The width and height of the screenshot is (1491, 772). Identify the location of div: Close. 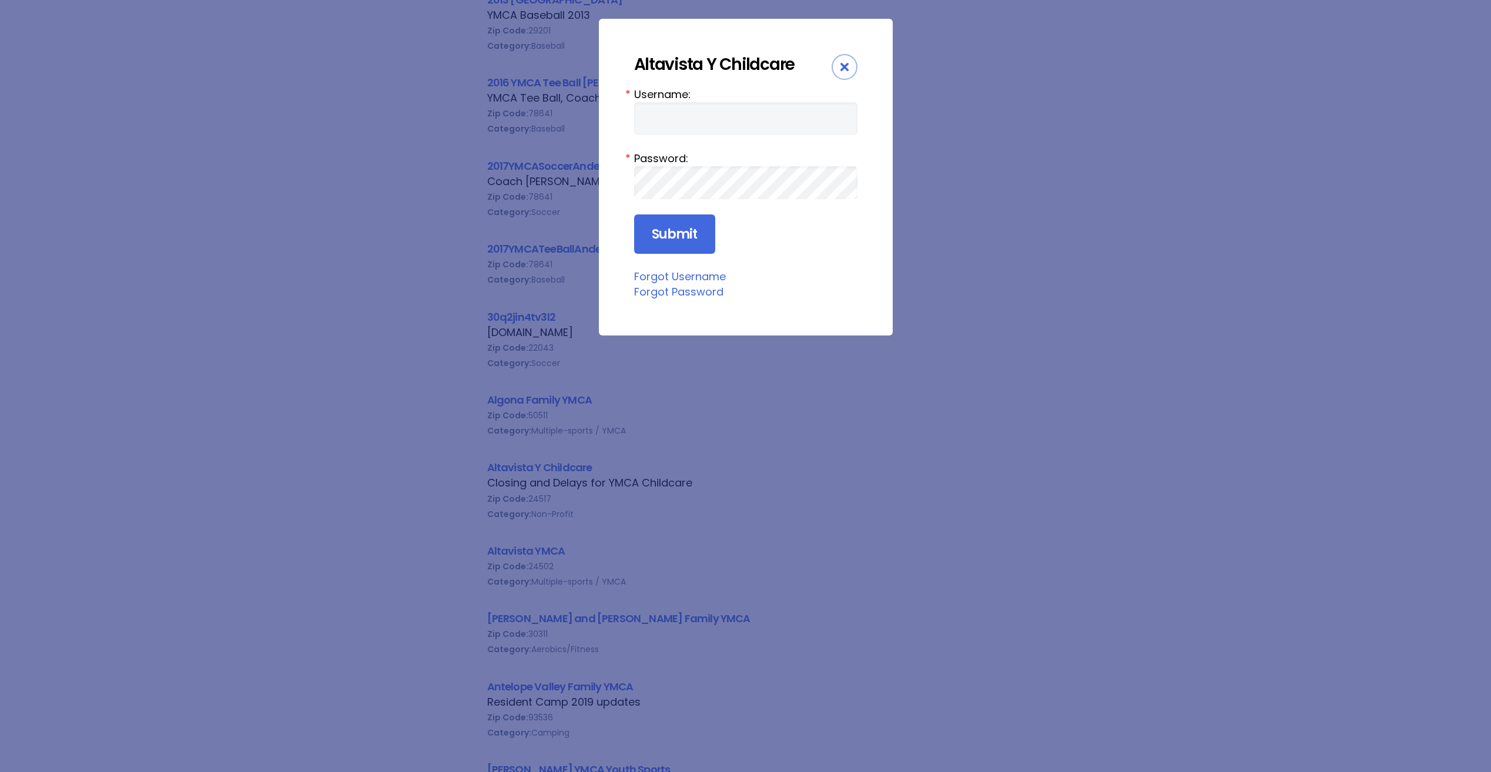
(845, 67).